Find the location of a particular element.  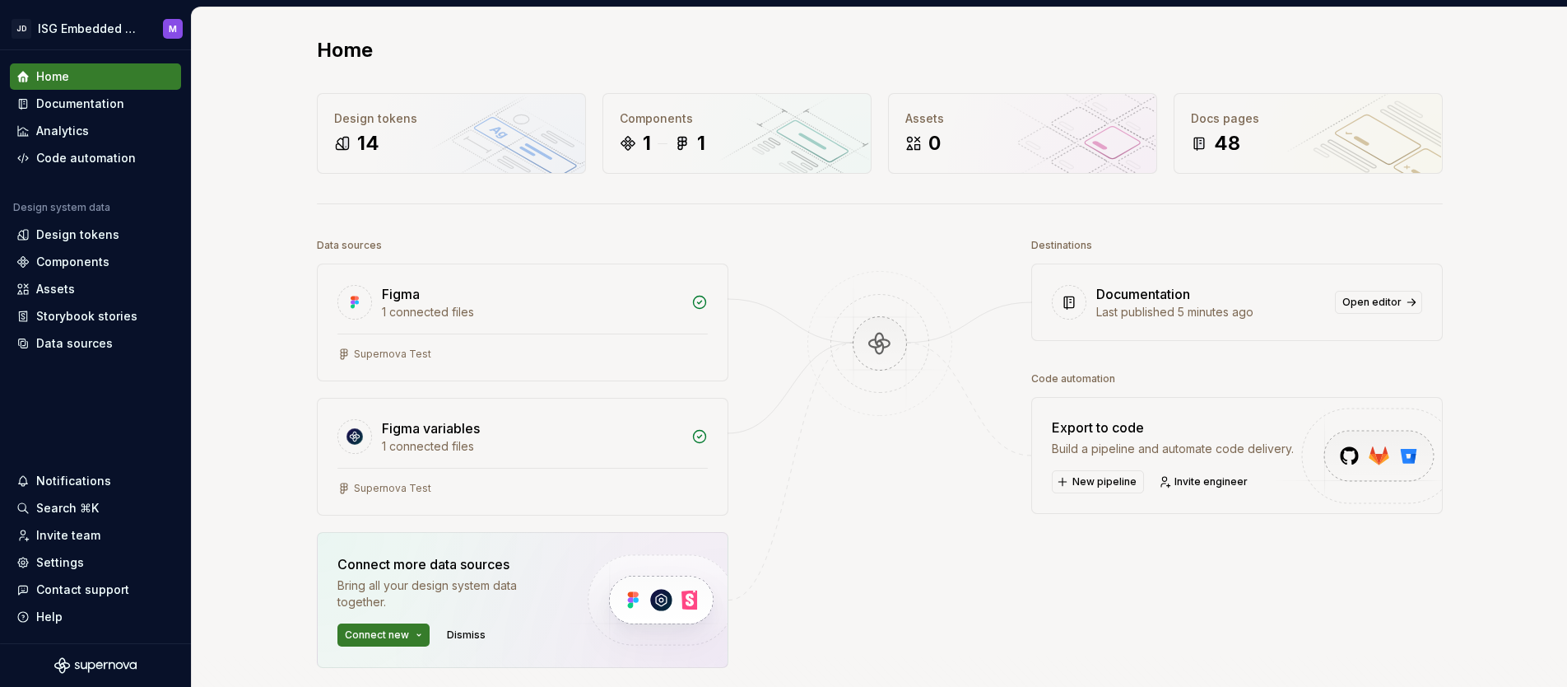

button: Dismiss is located at coordinates (466, 635).